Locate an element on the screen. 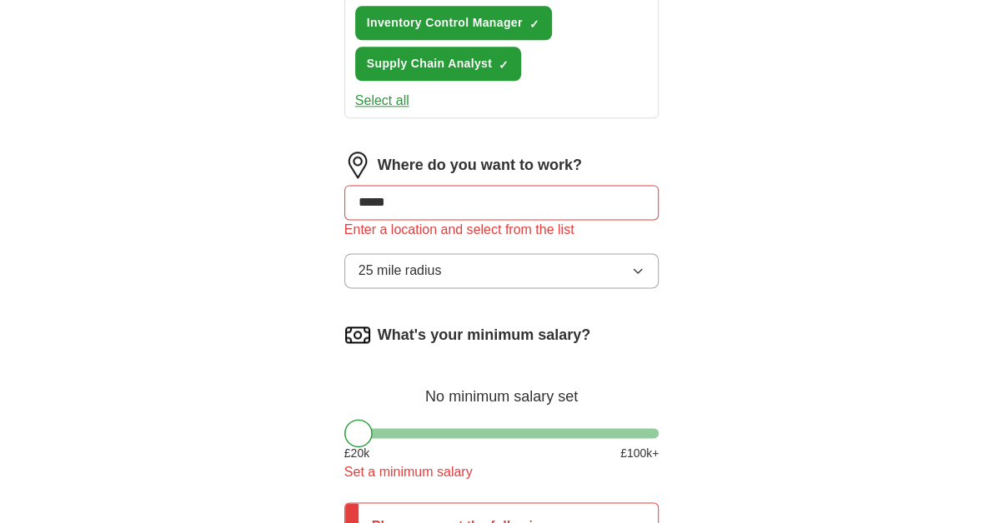 The width and height of the screenshot is (1003, 523). img: salary.png is located at coordinates (358, 335).